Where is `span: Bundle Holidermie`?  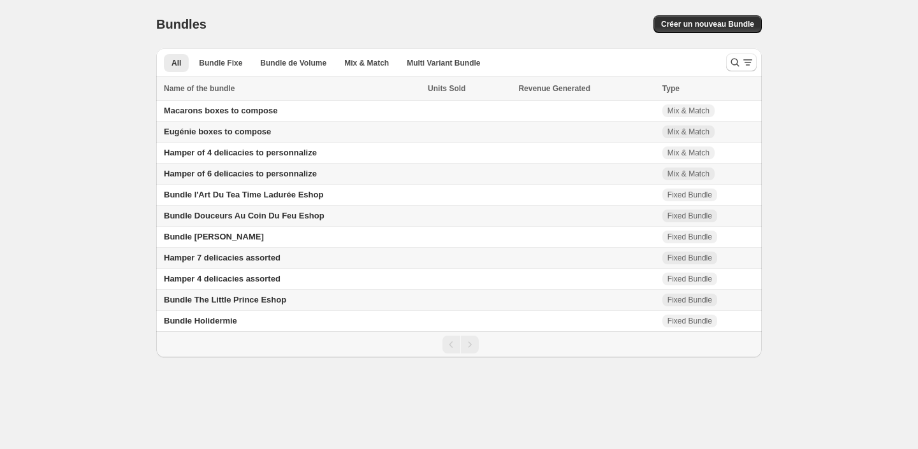 span: Bundle Holidermie is located at coordinates (200, 321).